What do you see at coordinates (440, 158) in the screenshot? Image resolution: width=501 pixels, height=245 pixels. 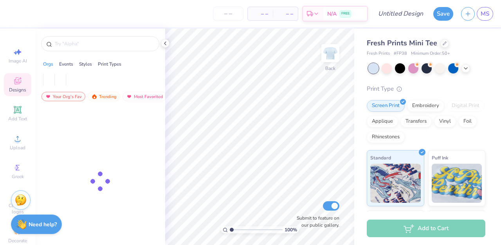 I see `span: Puff Ink` at bounding box center [440, 158].